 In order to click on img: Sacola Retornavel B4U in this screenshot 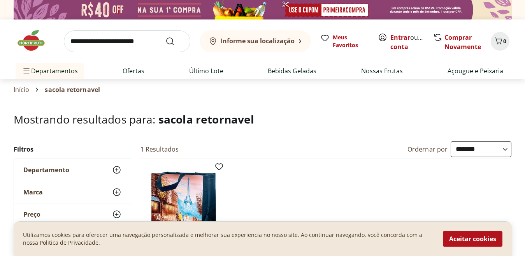, I will do `click(184, 202)`.